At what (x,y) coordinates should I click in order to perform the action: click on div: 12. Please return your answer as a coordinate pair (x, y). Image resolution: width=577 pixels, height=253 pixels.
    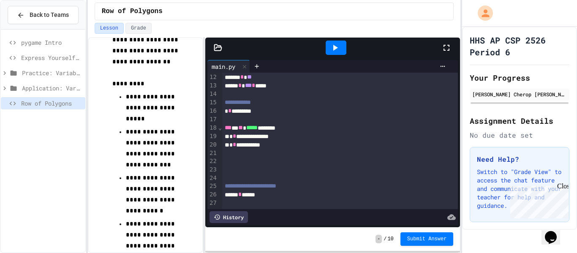
    Looking at the image, I should click on (212, 77).